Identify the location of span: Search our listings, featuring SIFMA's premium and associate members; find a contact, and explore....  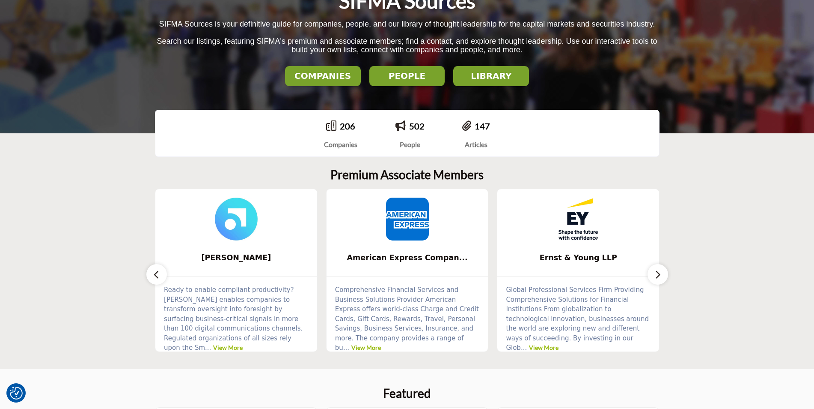
(407, 45).